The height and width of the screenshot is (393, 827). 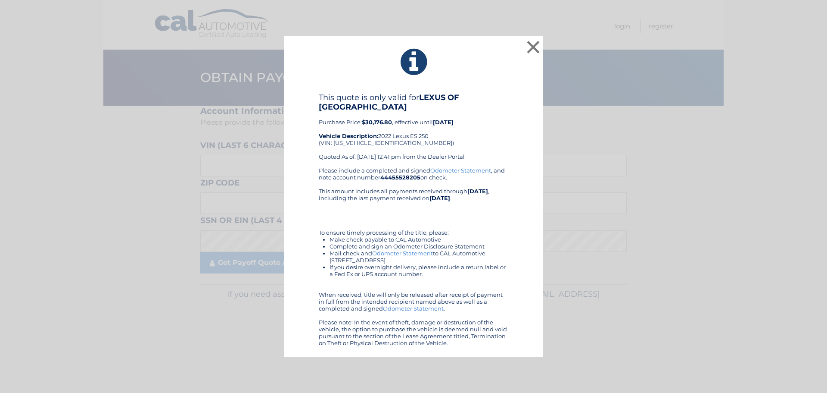 I want to click on b: 44455528205, so click(x=400, y=177).